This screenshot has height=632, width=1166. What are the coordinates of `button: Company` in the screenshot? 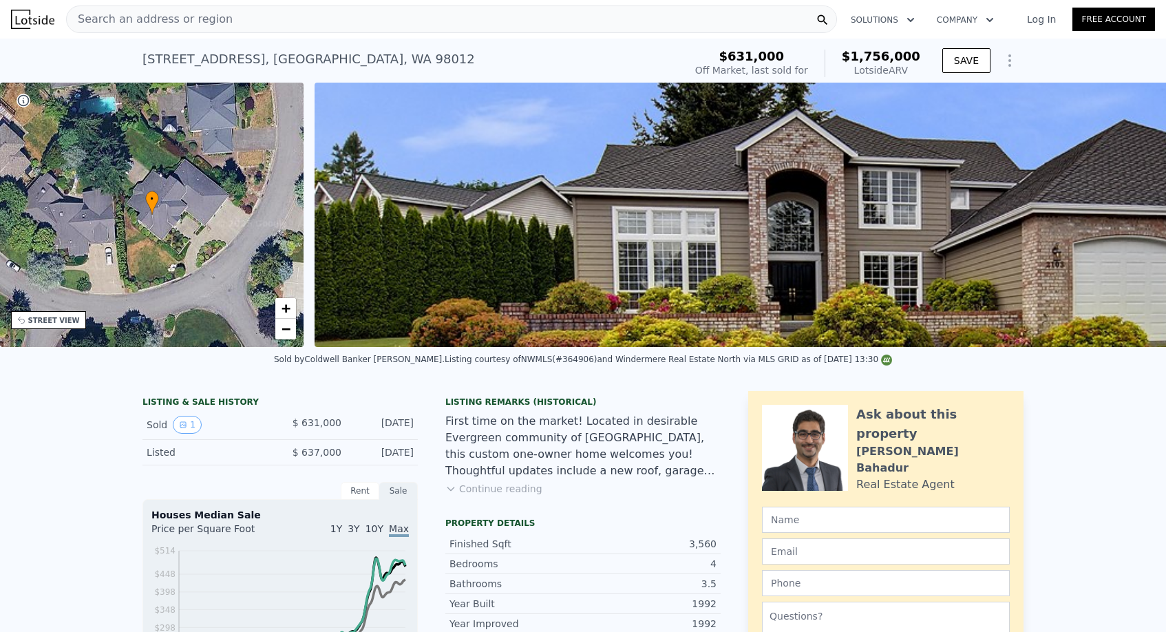 It's located at (965, 20).